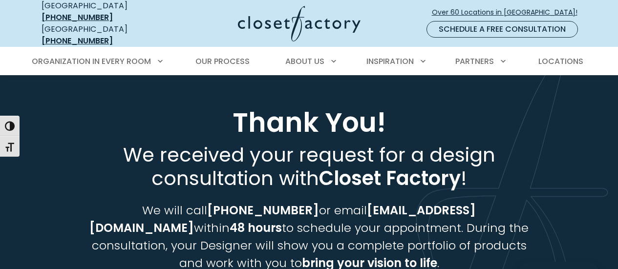  What do you see at coordinates (309, 123) in the screenshot?
I see `h1: Thank You!` at bounding box center [309, 123].